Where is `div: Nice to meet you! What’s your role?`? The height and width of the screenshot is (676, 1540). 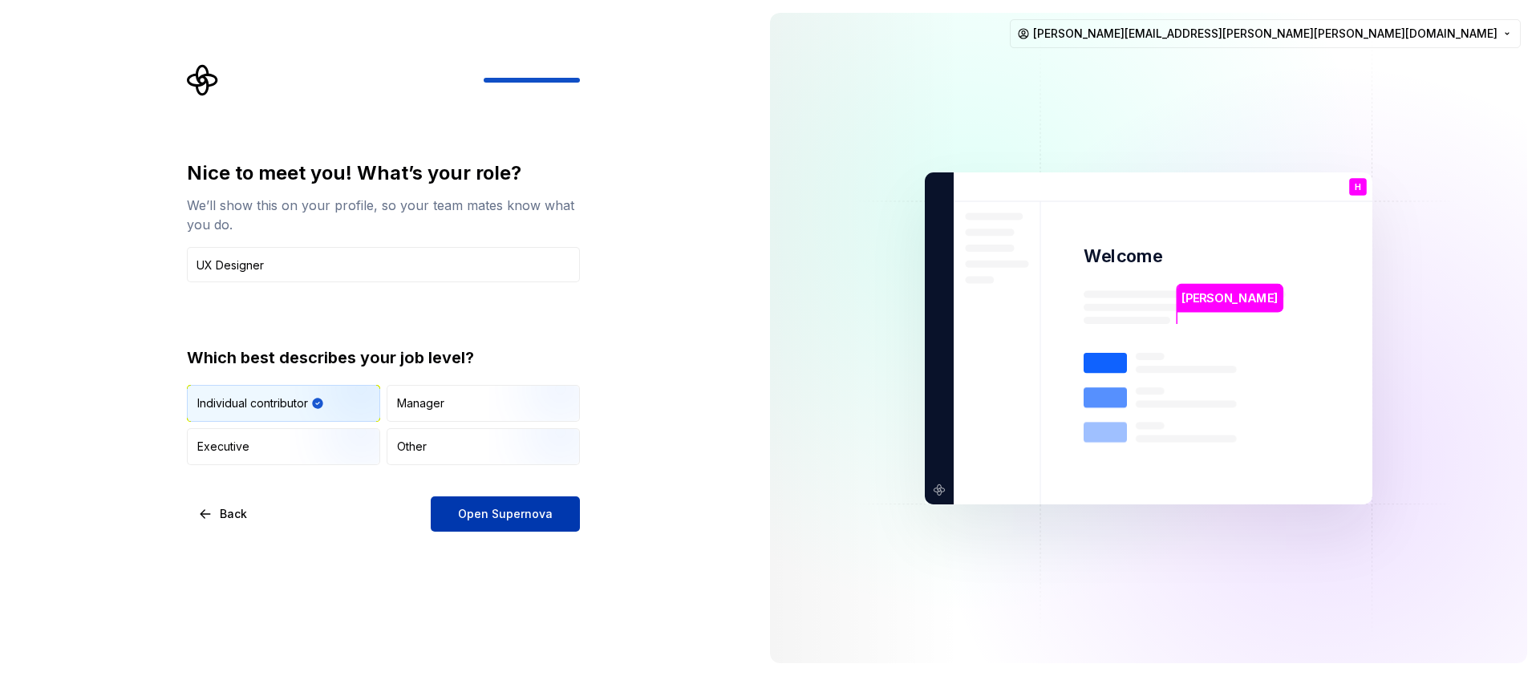
div: Nice to meet you! What’s your role? is located at coordinates (383, 173).